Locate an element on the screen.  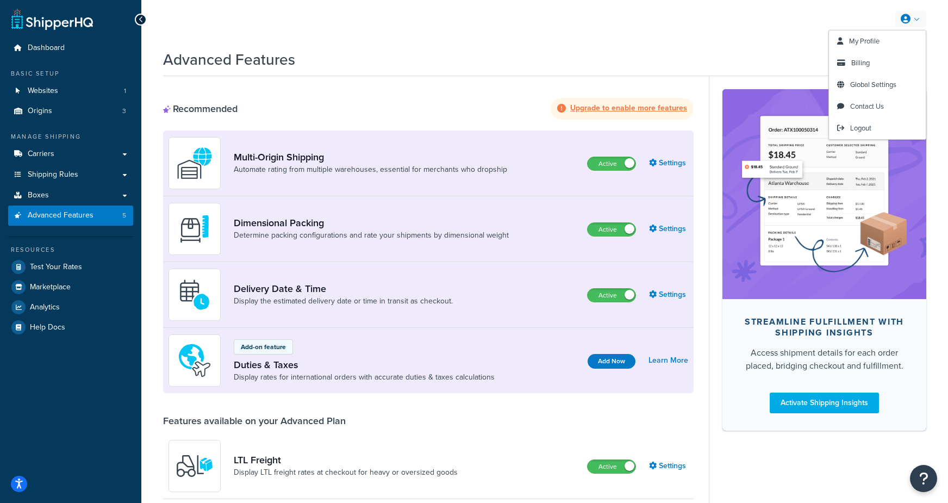
div: Streamline Fulfillment with Shipping Insights is located at coordinates (824, 327).